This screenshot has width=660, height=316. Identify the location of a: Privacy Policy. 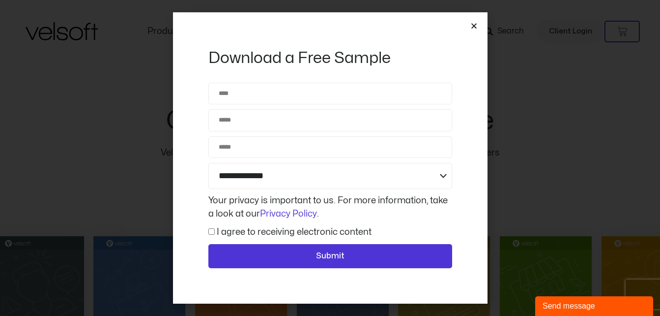
(289, 213).